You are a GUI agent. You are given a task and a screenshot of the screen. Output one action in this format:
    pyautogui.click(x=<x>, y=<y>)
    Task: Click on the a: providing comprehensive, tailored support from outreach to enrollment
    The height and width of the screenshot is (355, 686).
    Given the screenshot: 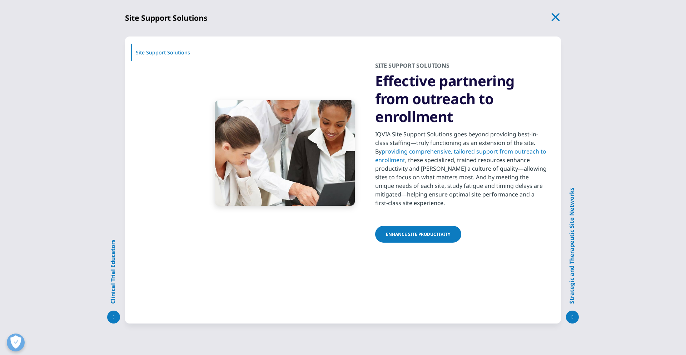 What is the action you would take?
    pyautogui.click(x=461, y=155)
    